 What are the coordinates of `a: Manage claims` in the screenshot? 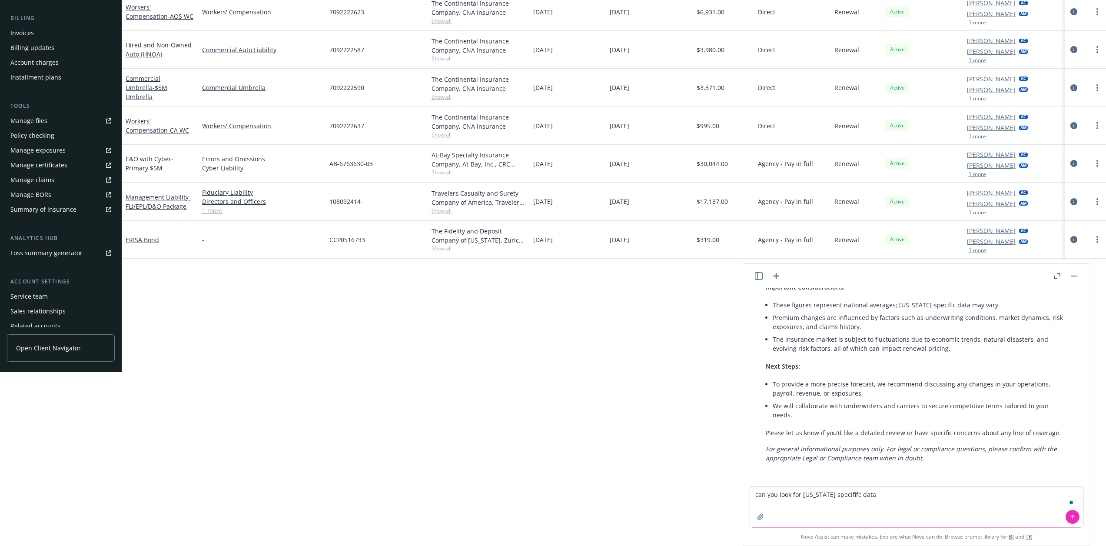 It's located at (61, 180).